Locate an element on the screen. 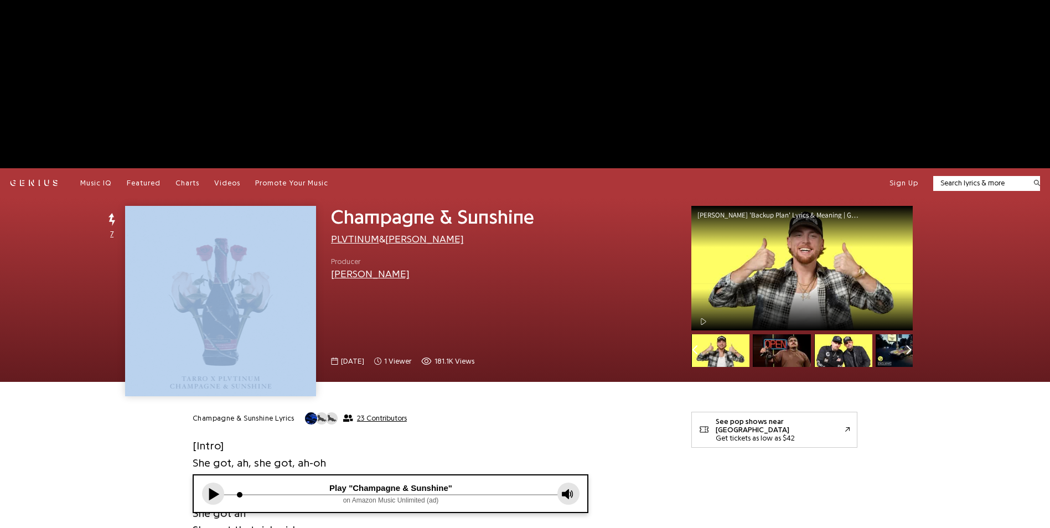 The width and height of the screenshot is (1050, 528). span: Charts is located at coordinates (187, 183).